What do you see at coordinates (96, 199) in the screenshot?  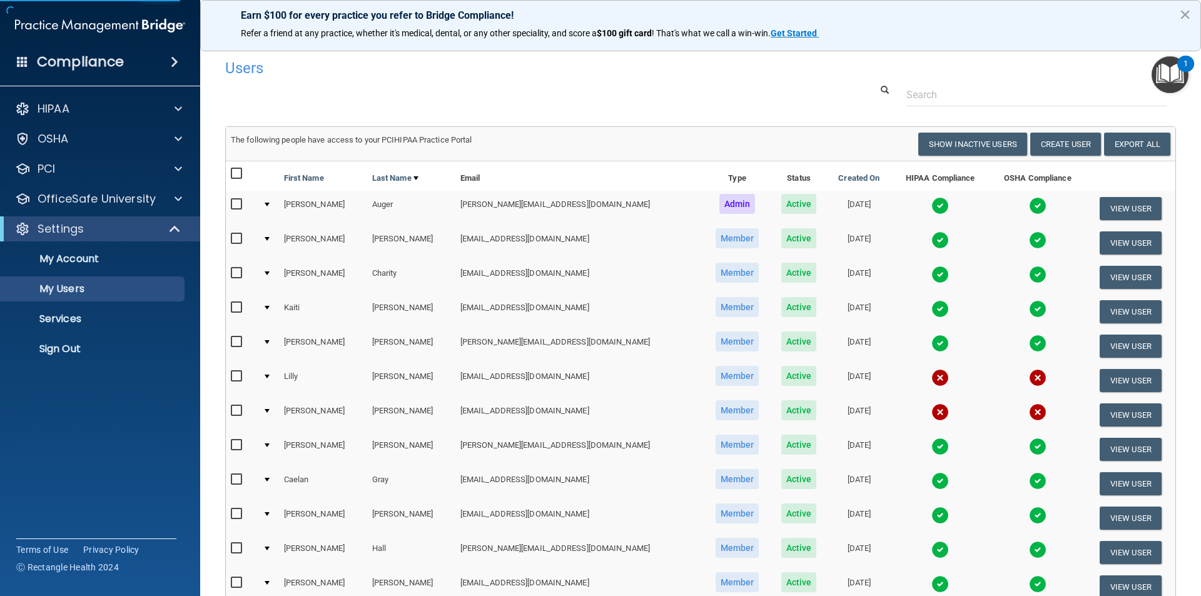 I see `p: OfficeSafe University` at bounding box center [96, 199].